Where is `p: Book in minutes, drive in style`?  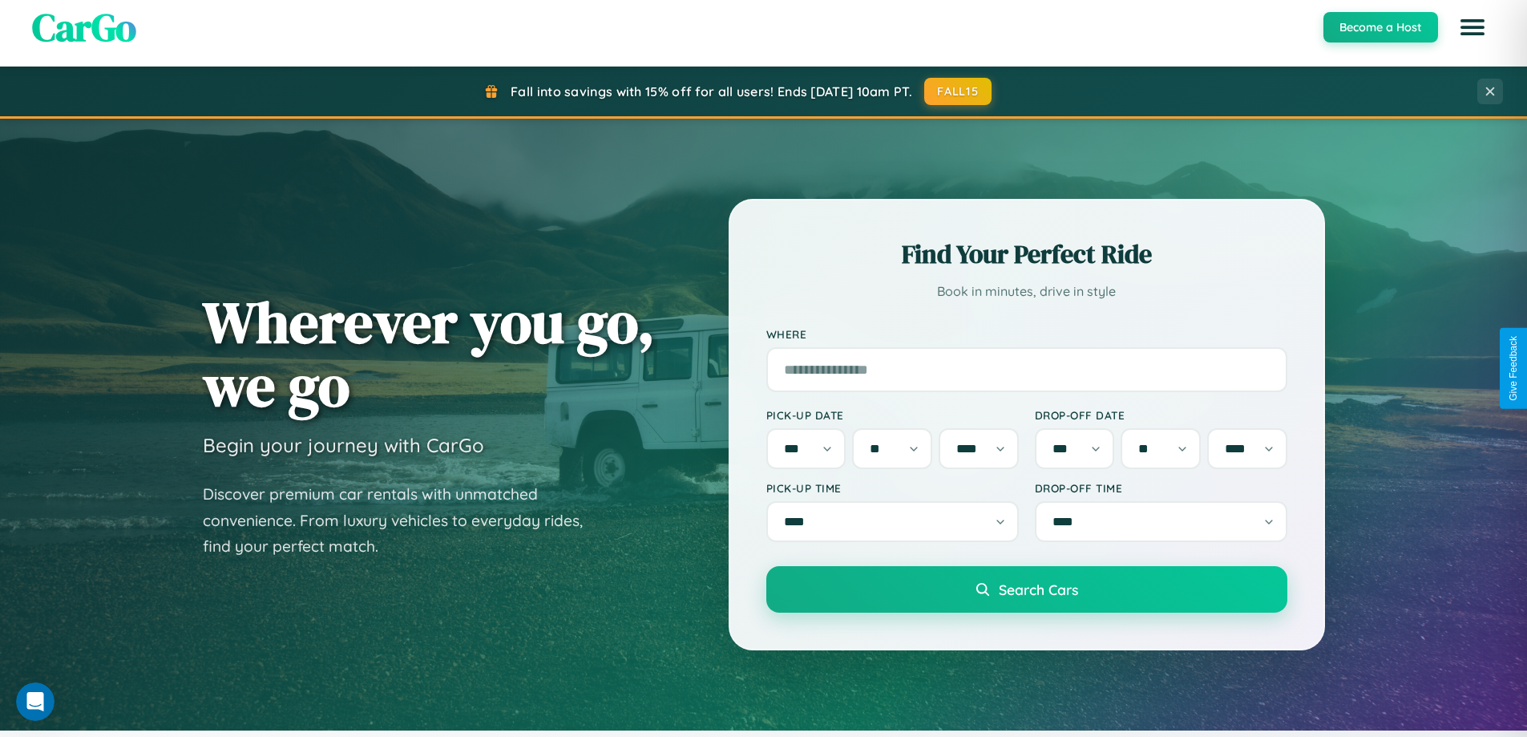
p: Book in minutes, drive in style is located at coordinates (1027, 291).